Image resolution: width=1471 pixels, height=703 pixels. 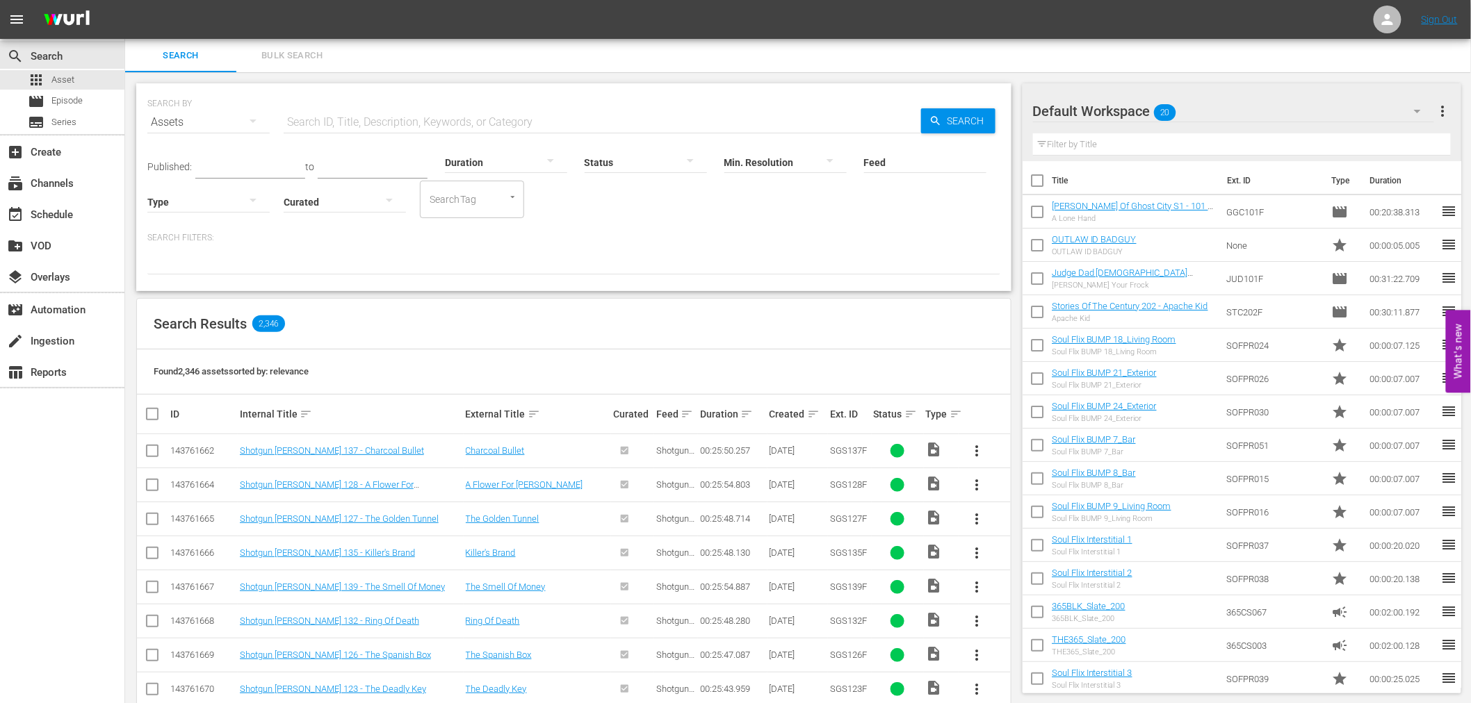 What do you see at coordinates (1094, 239) in the screenshot?
I see `a: OUTLAW ID BADGUY` at bounding box center [1094, 239].